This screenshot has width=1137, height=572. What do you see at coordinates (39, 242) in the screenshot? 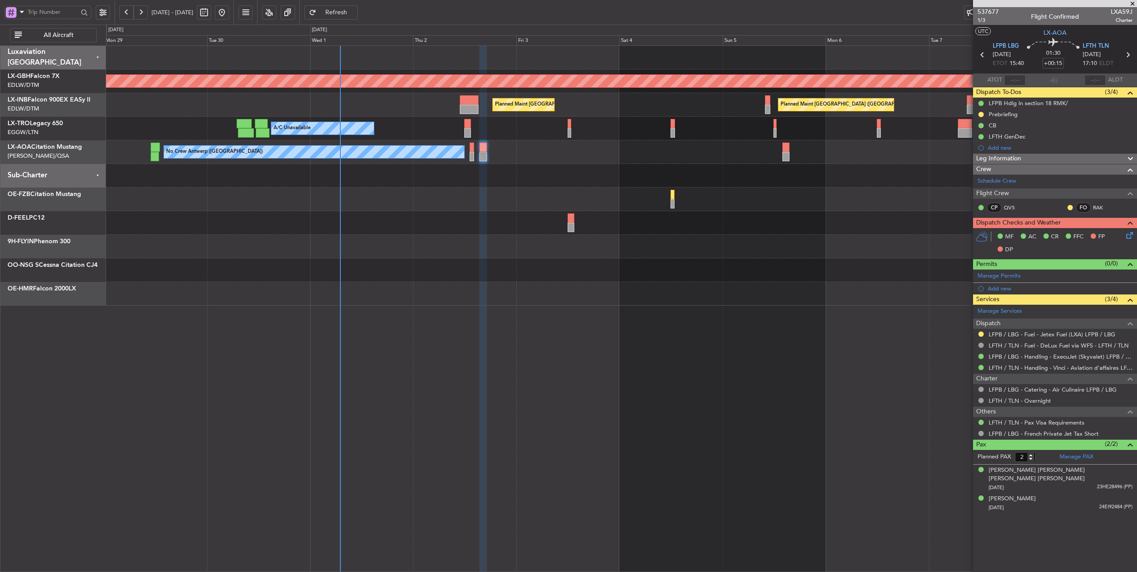
I see `a: 9H-FLYINPhenom 300` at bounding box center [39, 242].